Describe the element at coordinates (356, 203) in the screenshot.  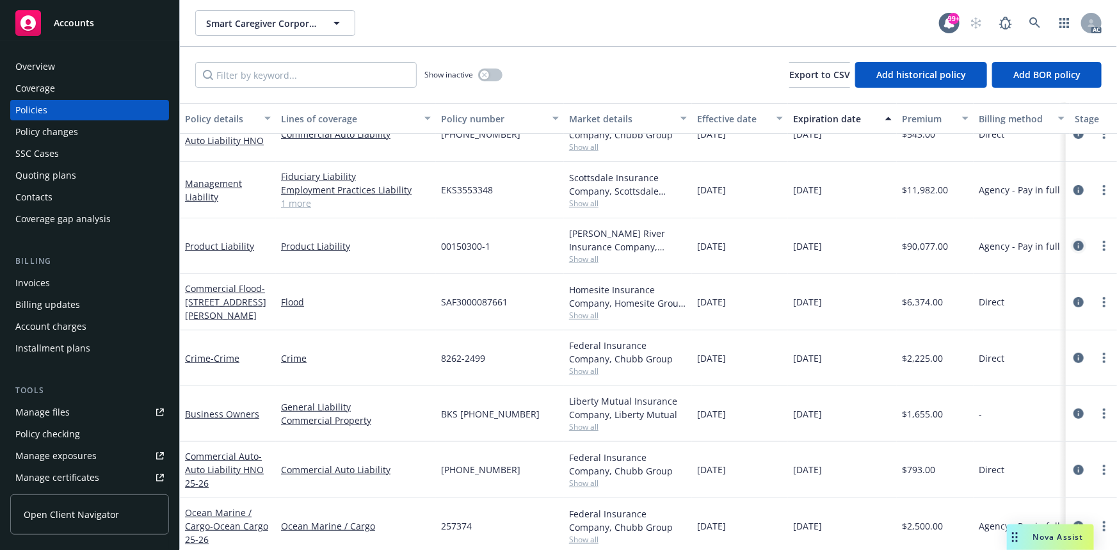
I see `a: 1 more` at that location.